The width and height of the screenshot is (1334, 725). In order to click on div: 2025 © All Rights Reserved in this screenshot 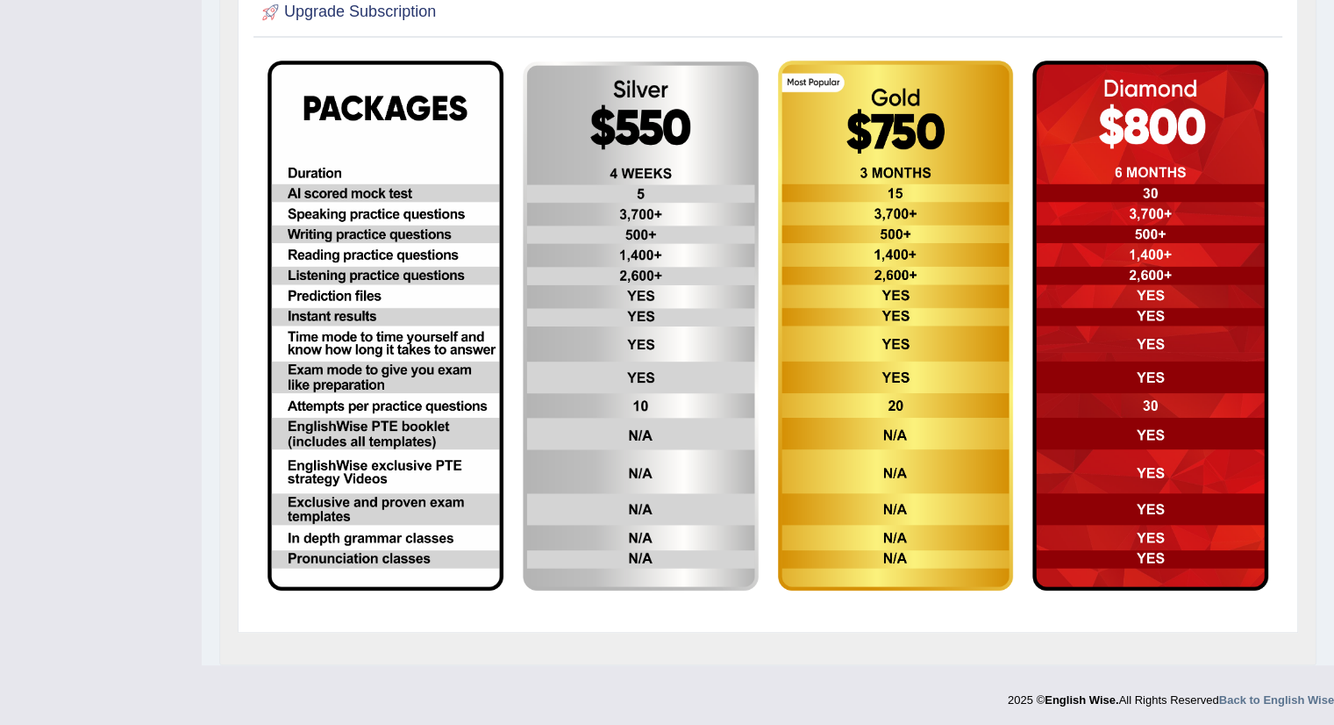, I will do `click(1171, 695)`.